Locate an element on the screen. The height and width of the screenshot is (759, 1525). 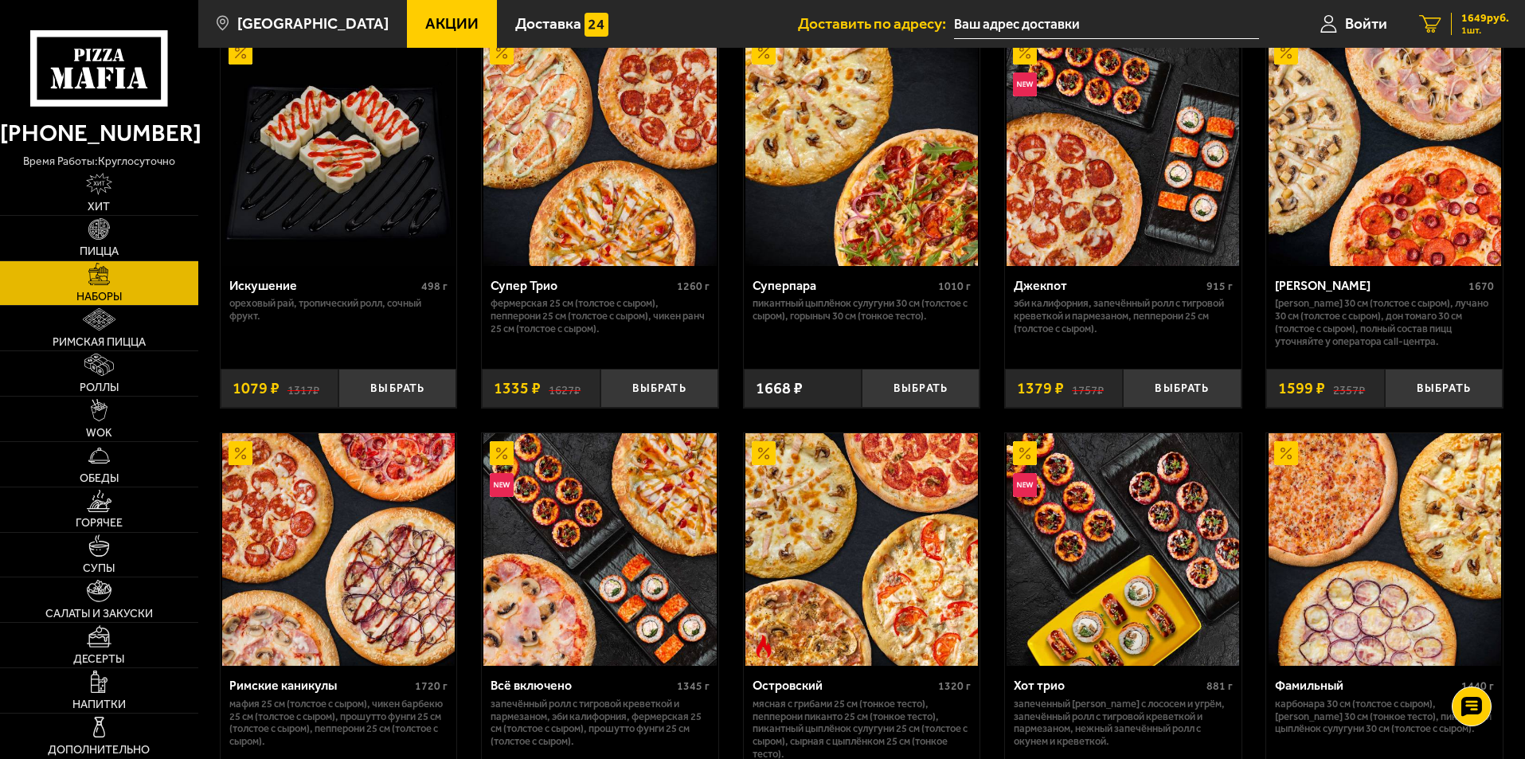
a: АкционныйНовинкаВсё включено is located at coordinates (599, 549).